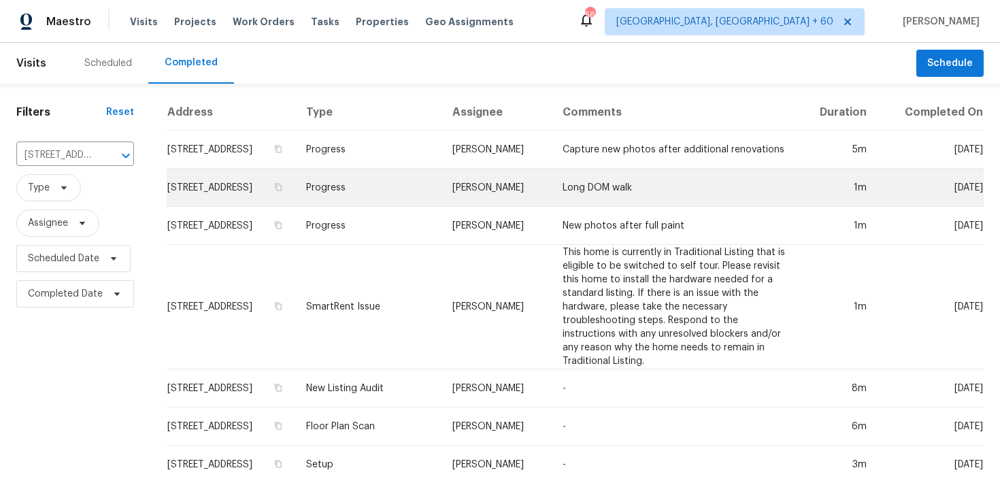  I want to click on td: This home is currently in Traditional Listing that is eligible to be switched to self tour. Pleas..., so click(674, 307).